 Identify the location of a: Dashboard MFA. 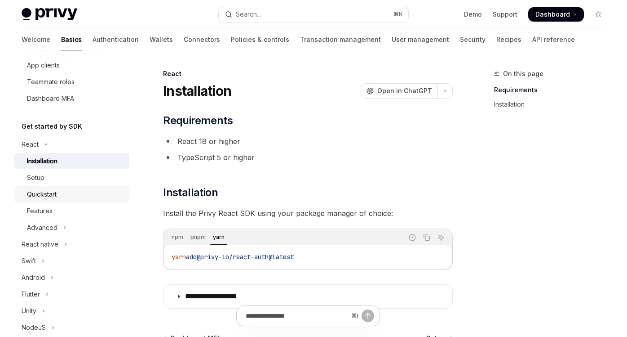
(72, 98).